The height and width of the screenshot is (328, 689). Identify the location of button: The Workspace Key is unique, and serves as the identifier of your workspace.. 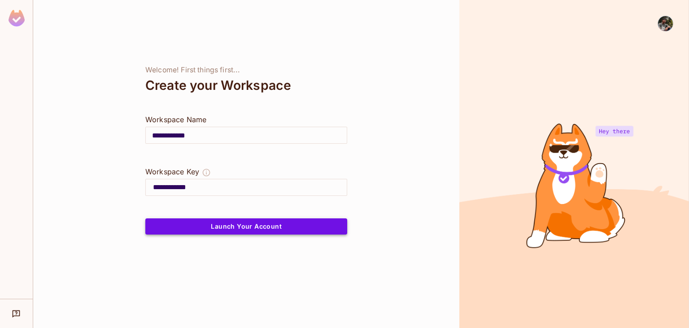
(206, 172).